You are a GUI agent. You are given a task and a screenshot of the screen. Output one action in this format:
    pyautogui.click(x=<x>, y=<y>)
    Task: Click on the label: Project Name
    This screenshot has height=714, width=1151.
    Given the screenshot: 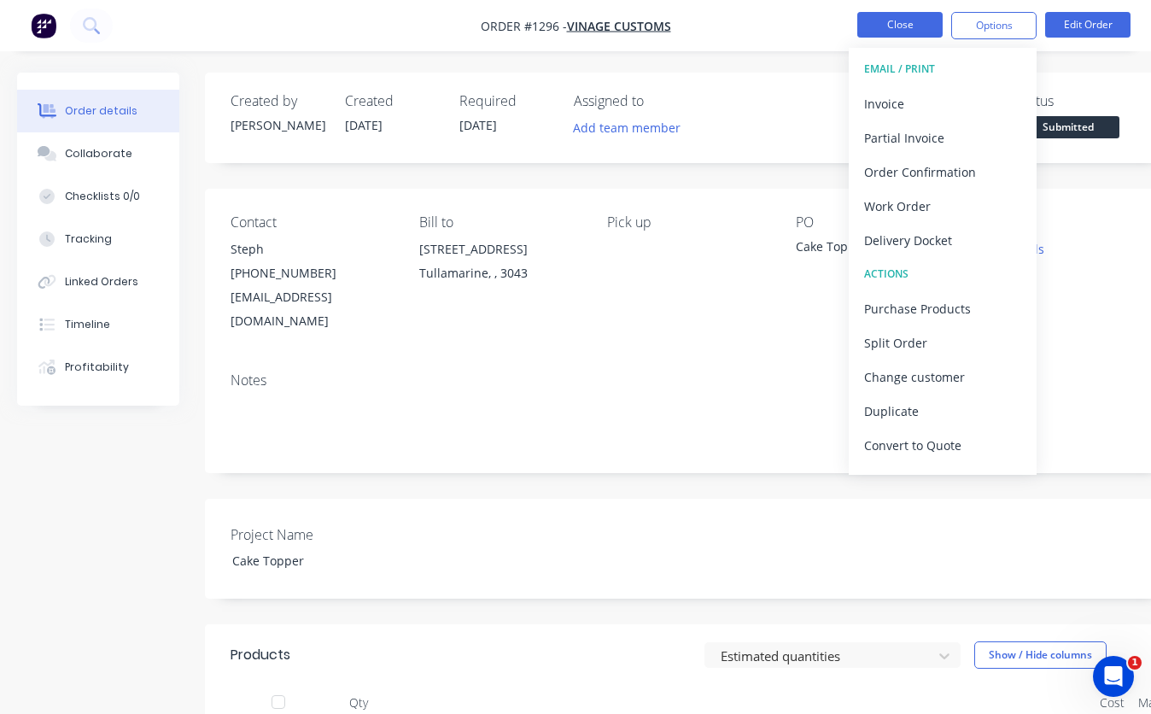 What is the action you would take?
    pyautogui.click(x=337, y=534)
    